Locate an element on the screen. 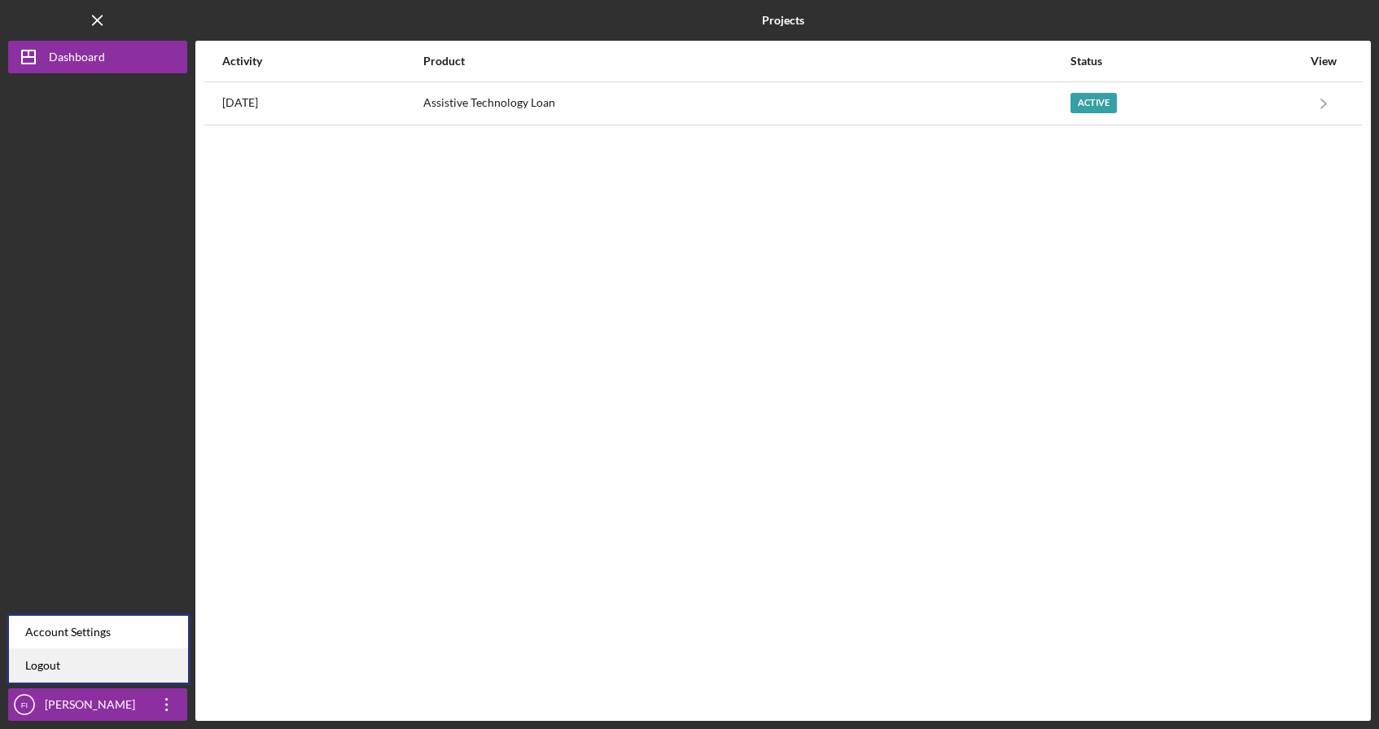  a: Dashboard is located at coordinates (98, 57).